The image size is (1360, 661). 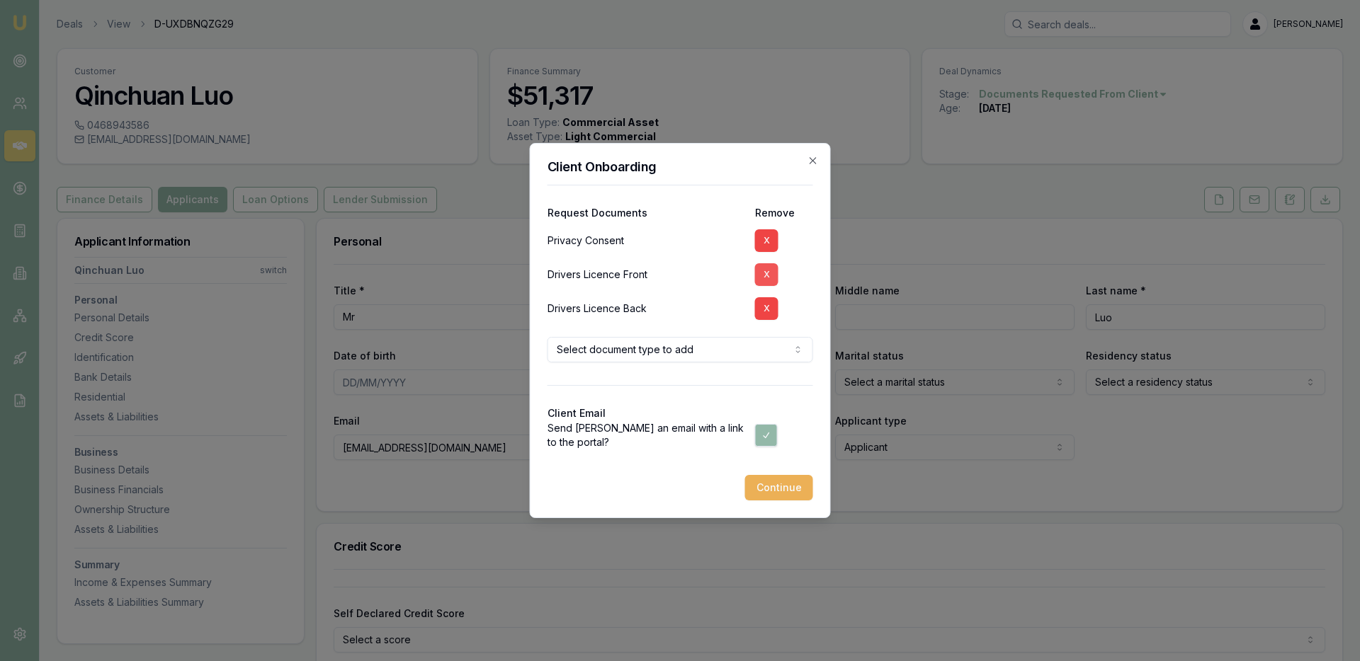 I want to click on h2: Client Onboarding, so click(x=680, y=167).